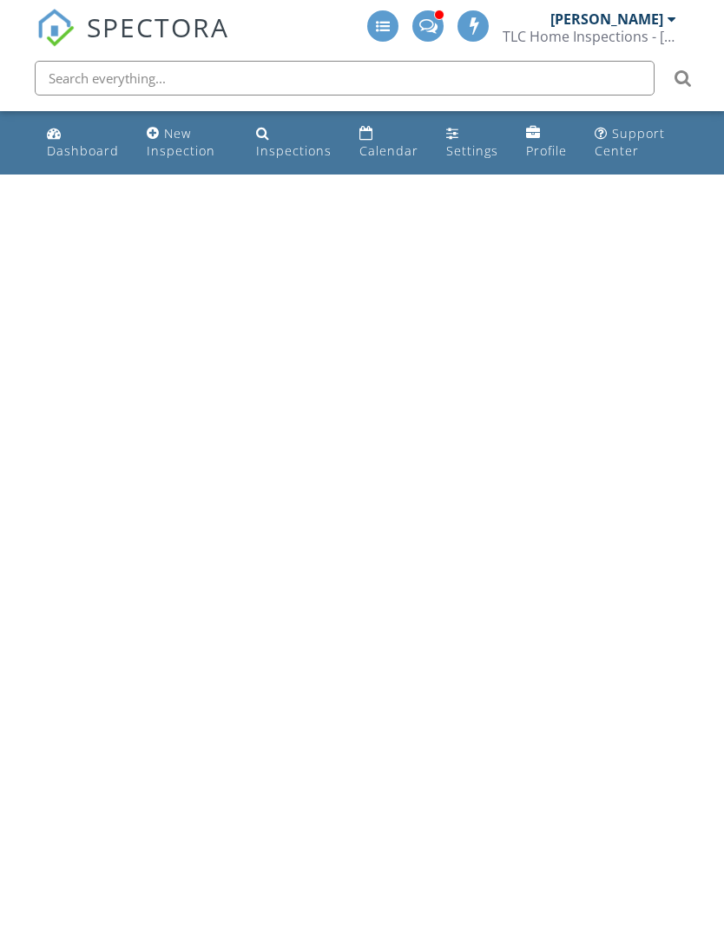 This screenshot has width=724, height=929. I want to click on input: Search everything..., so click(345, 78).